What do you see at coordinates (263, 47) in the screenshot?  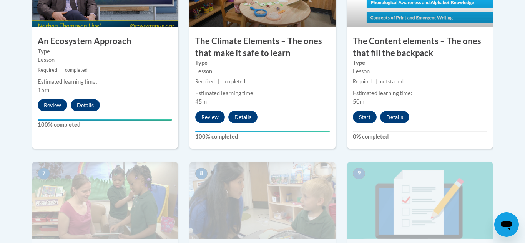 I see `h3: The Climate Elements – The ones that make it safe to learn` at bounding box center [263, 47].